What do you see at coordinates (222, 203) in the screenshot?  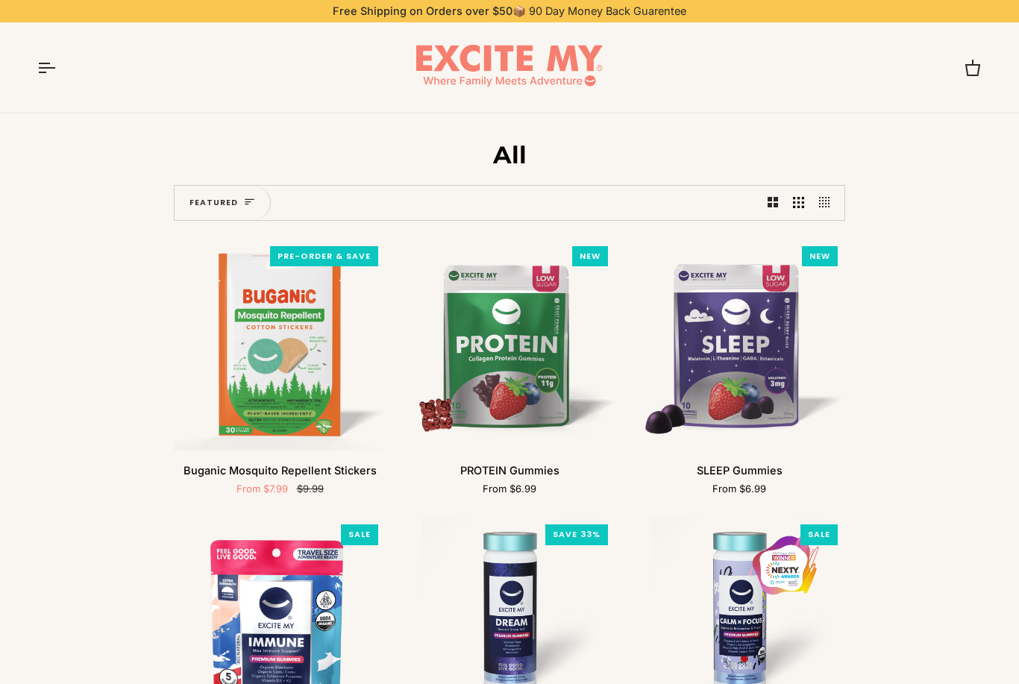 I see `button: Sort` at bounding box center [222, 203].